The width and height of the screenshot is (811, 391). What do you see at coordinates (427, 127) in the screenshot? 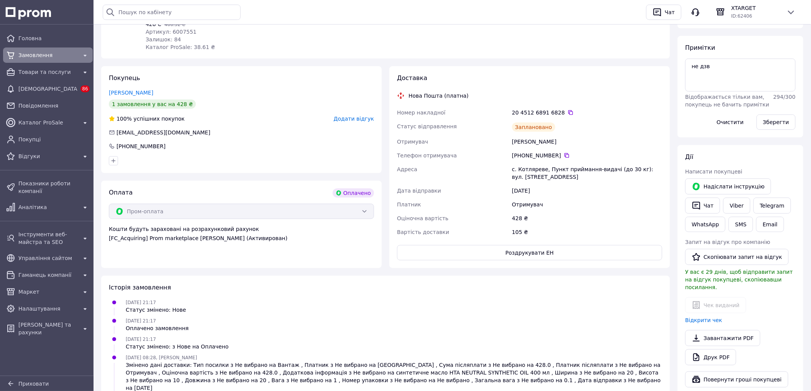
I see `span: Статус відправлення` at bounding box center [427, 127].